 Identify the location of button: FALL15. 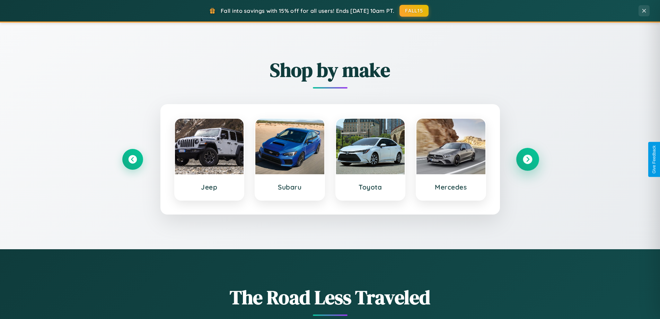
(414, 11).